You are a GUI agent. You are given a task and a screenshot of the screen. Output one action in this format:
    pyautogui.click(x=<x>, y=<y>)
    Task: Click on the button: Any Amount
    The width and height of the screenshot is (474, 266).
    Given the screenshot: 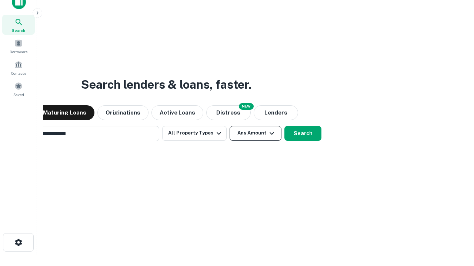 What is the action you would take?
    pyautogui.click(x=255, y=134)
    